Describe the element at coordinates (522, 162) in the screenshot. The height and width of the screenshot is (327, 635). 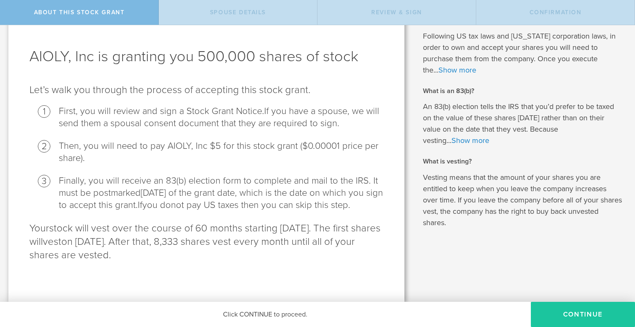
I see `h2: What is vesting?` at that location.